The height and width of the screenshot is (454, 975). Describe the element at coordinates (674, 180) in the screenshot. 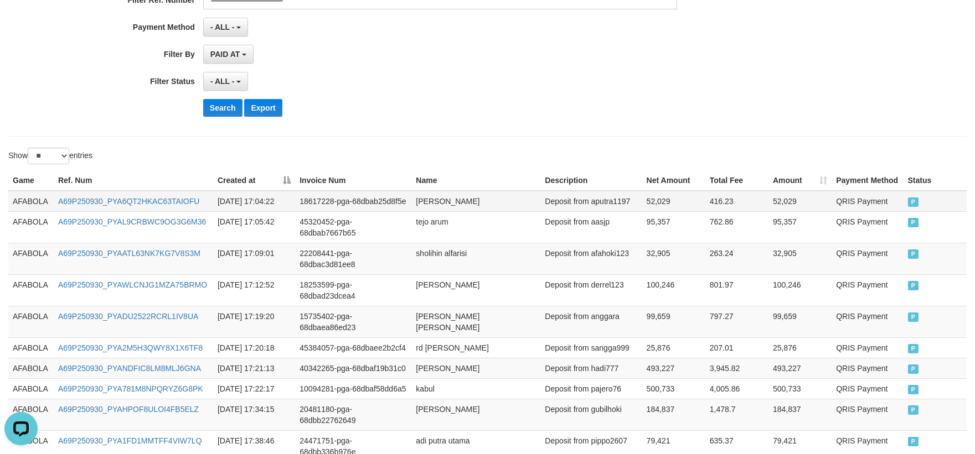

I see `th: Net Amount` at that location.